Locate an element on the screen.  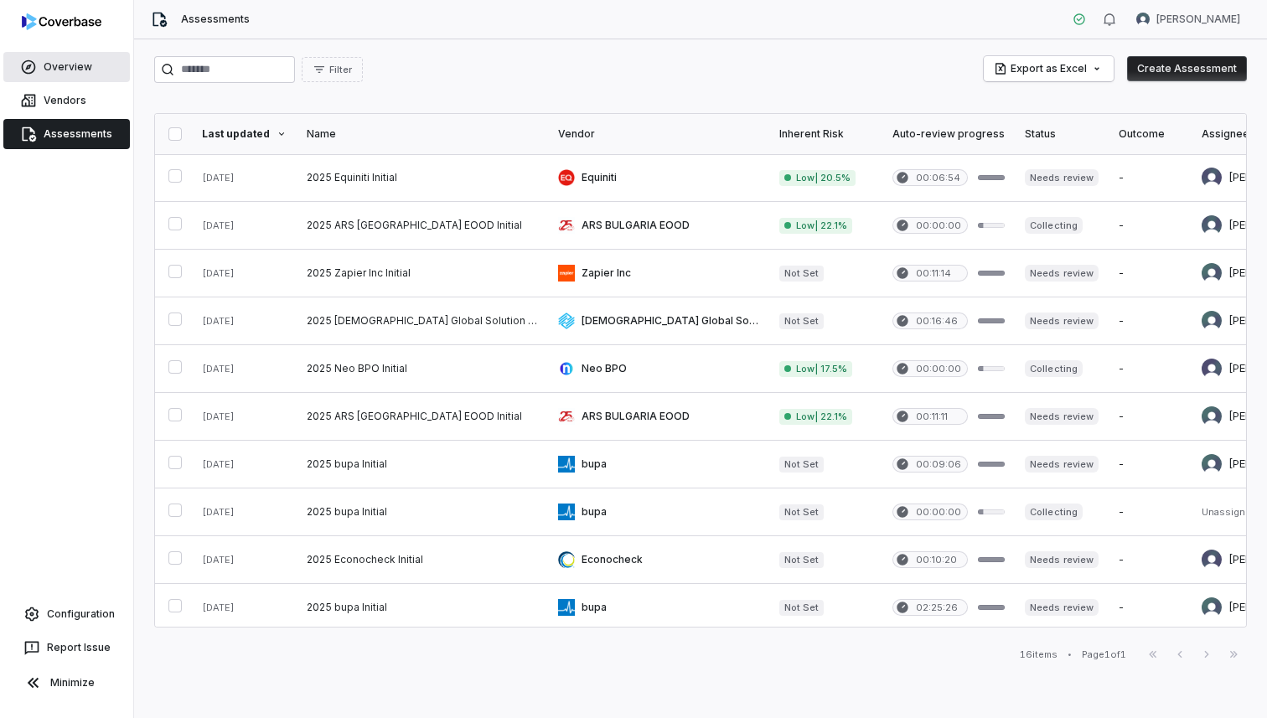
div: Status is located at coordinates (1061, 134).